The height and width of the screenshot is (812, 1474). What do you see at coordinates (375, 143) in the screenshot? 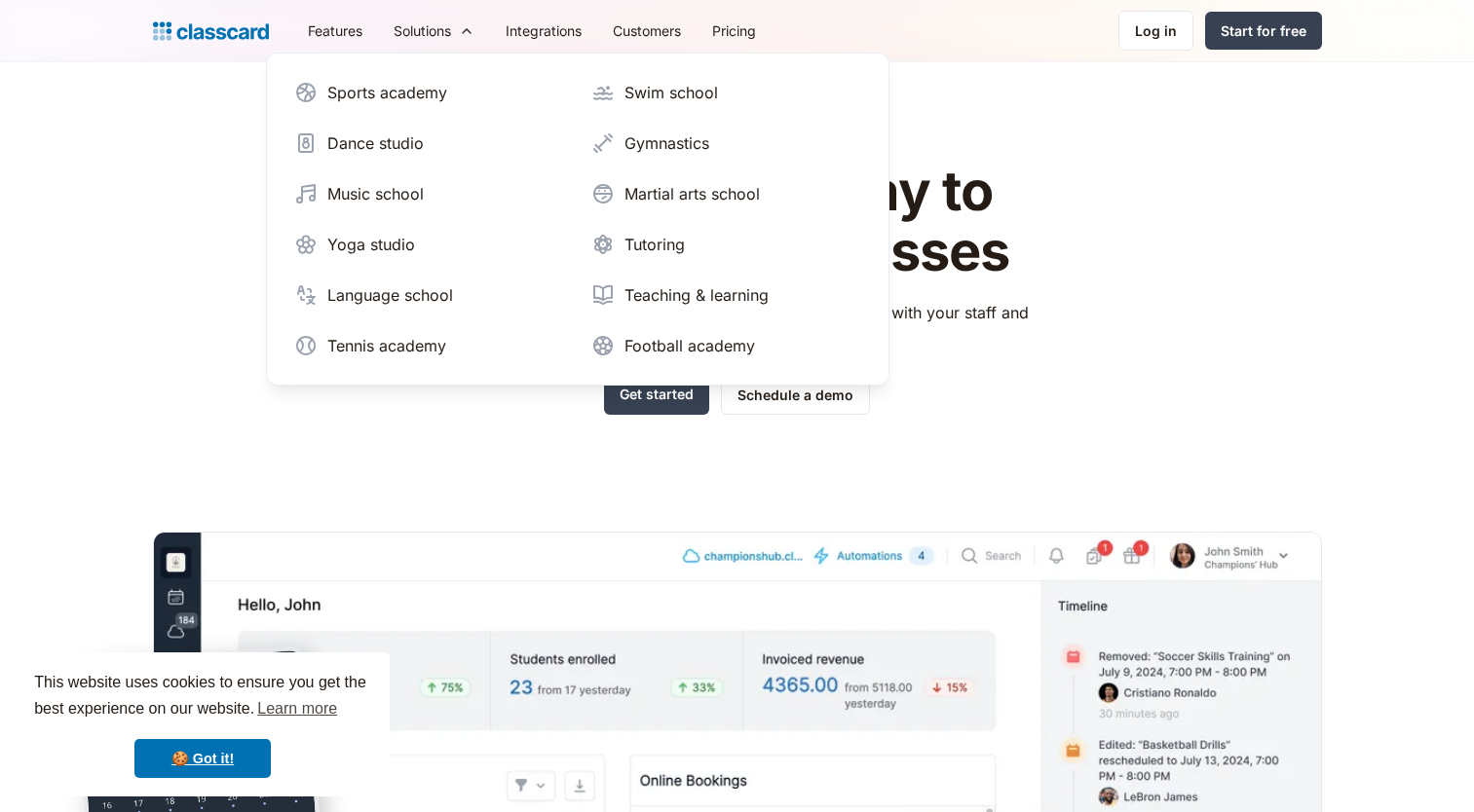
I see `div: Dance studio` at bounding box center [375, 143].